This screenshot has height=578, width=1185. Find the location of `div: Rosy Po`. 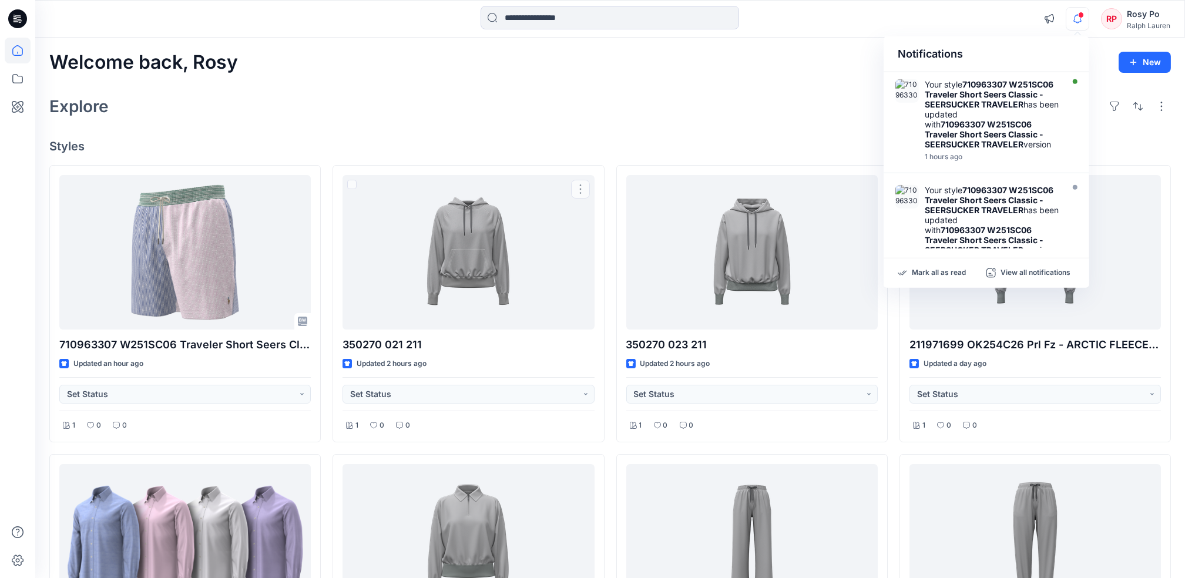

div: Rosy Po is located at coordinates (1148, 14).